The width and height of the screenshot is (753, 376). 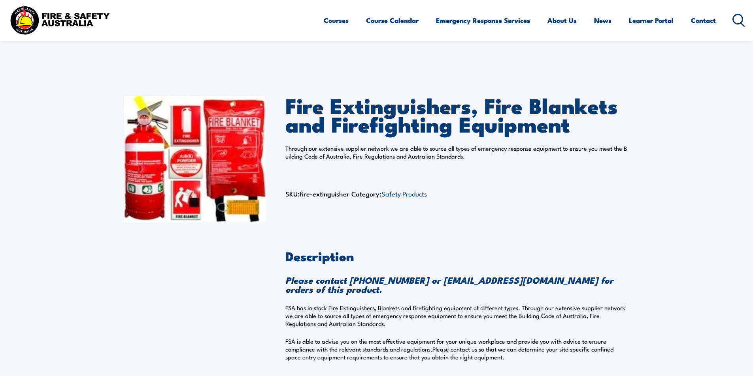 I want to click on p: FSA has in stock Fire Extinguishers, Blankets and firefighting equipment of different types. Thro..., so click(x=457, y=316).